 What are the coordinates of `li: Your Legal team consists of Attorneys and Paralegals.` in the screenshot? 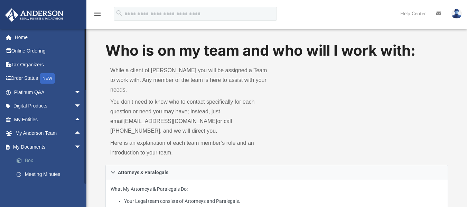 It's located at (283, 201).